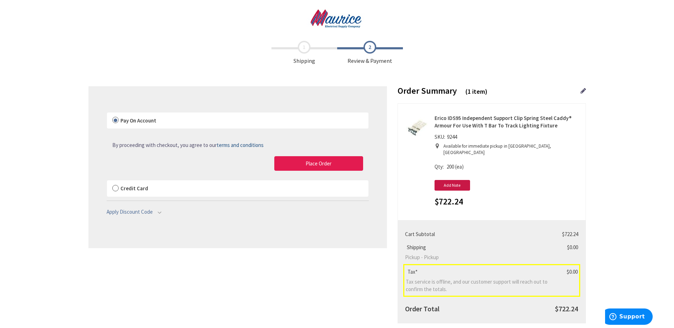 The height and width of the screenshot is (328, 674). What do you see at coordinates (337, 18) in the screenshot?
I see `a: Maurice Electrical Supply Company` at bounding box center [337, 18].